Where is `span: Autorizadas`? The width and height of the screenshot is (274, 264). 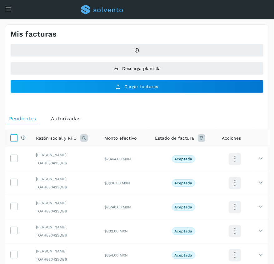
span: Autorizadas is located at coordinates (66, 118).